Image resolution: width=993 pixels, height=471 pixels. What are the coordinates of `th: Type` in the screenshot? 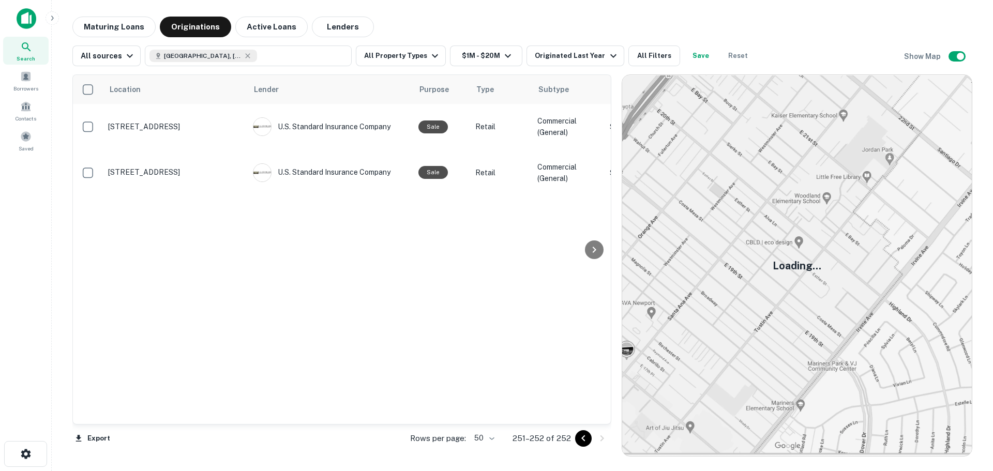 It's located at (501, 89).